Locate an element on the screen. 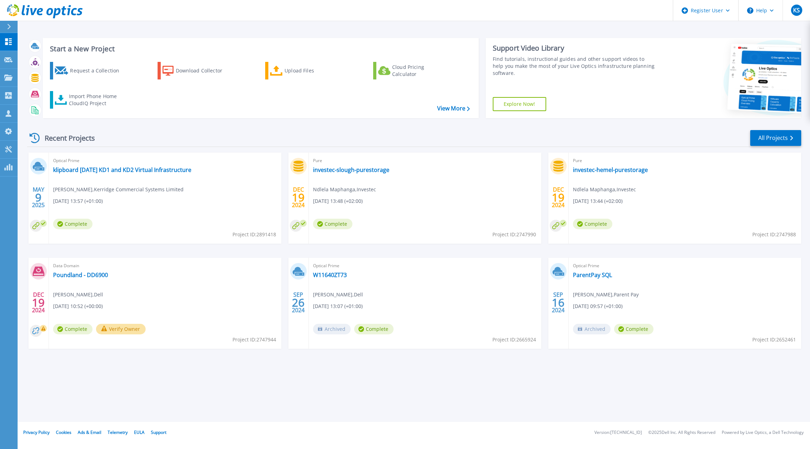 This screenshot has width=810, height=449. a: Upload Files is located at coordinates (304, 71).